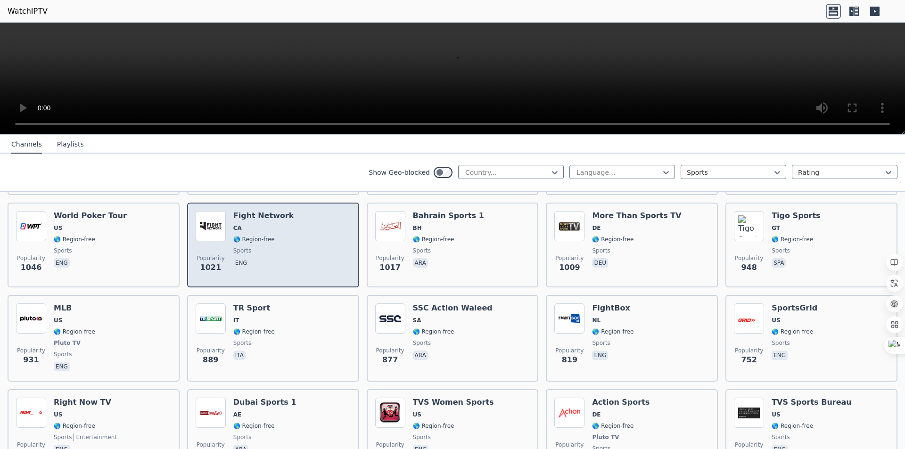 The width and height of the screenshot is (905, 449). I want to click on img: TVS Sports Bureau, so click(749, 413).